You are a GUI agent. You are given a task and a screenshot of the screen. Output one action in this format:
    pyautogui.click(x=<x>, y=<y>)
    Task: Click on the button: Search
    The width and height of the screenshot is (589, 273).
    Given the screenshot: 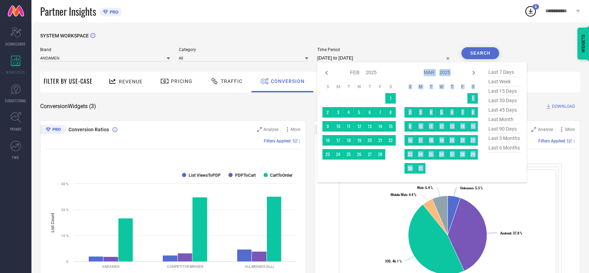 What is the action you would take?
    pyautogui.click(x=481, y=53)
    